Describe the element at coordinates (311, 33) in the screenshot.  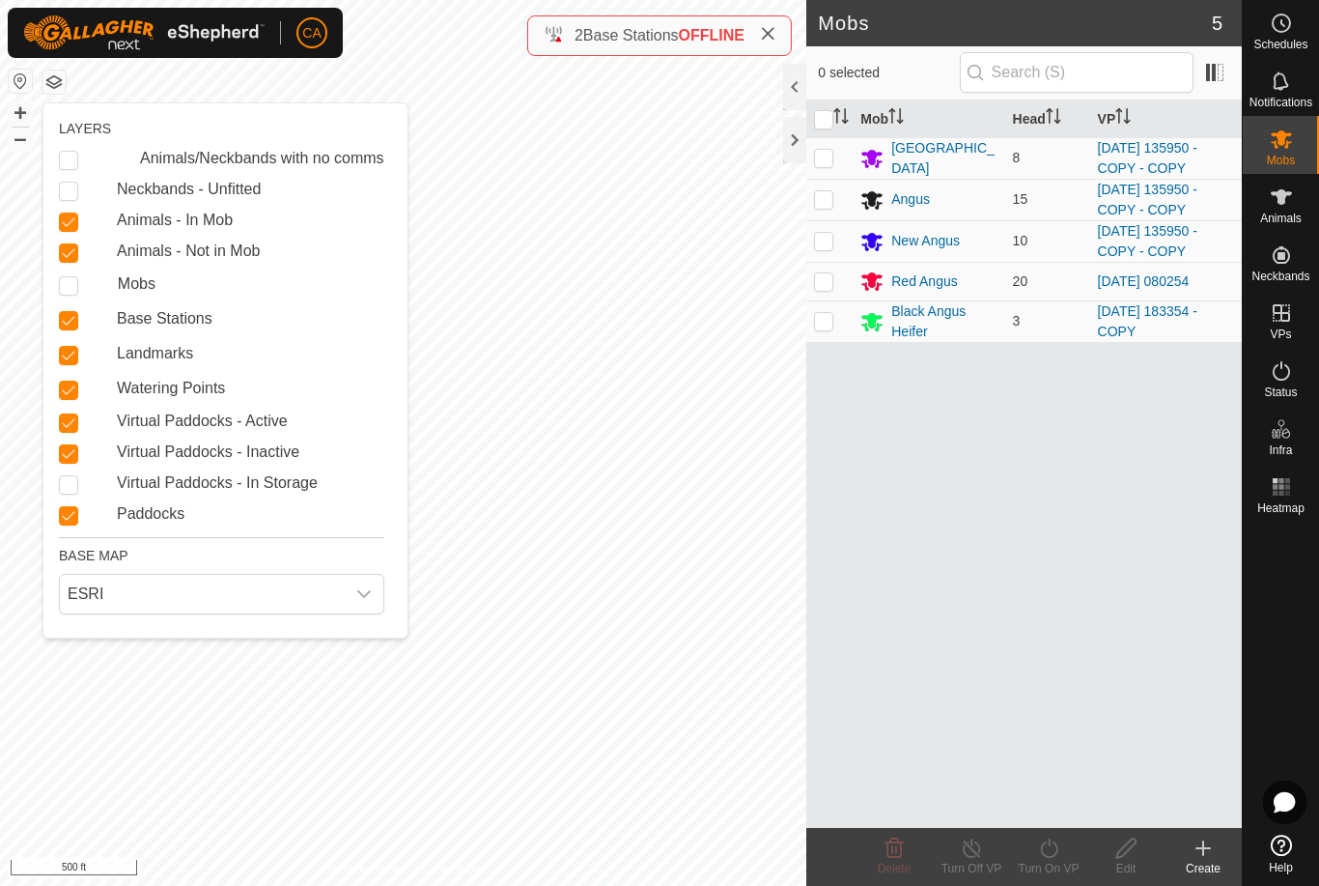
I see `span: CA` at that location.